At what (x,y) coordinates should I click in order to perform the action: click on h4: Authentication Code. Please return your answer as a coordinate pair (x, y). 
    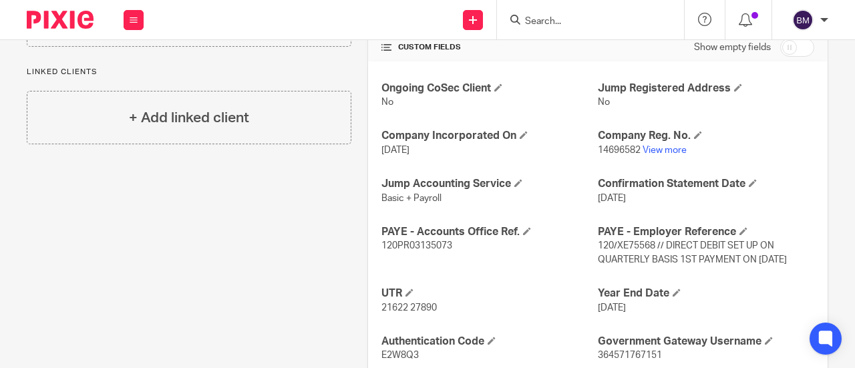
    Looking at the image, I should click on (489, 341).